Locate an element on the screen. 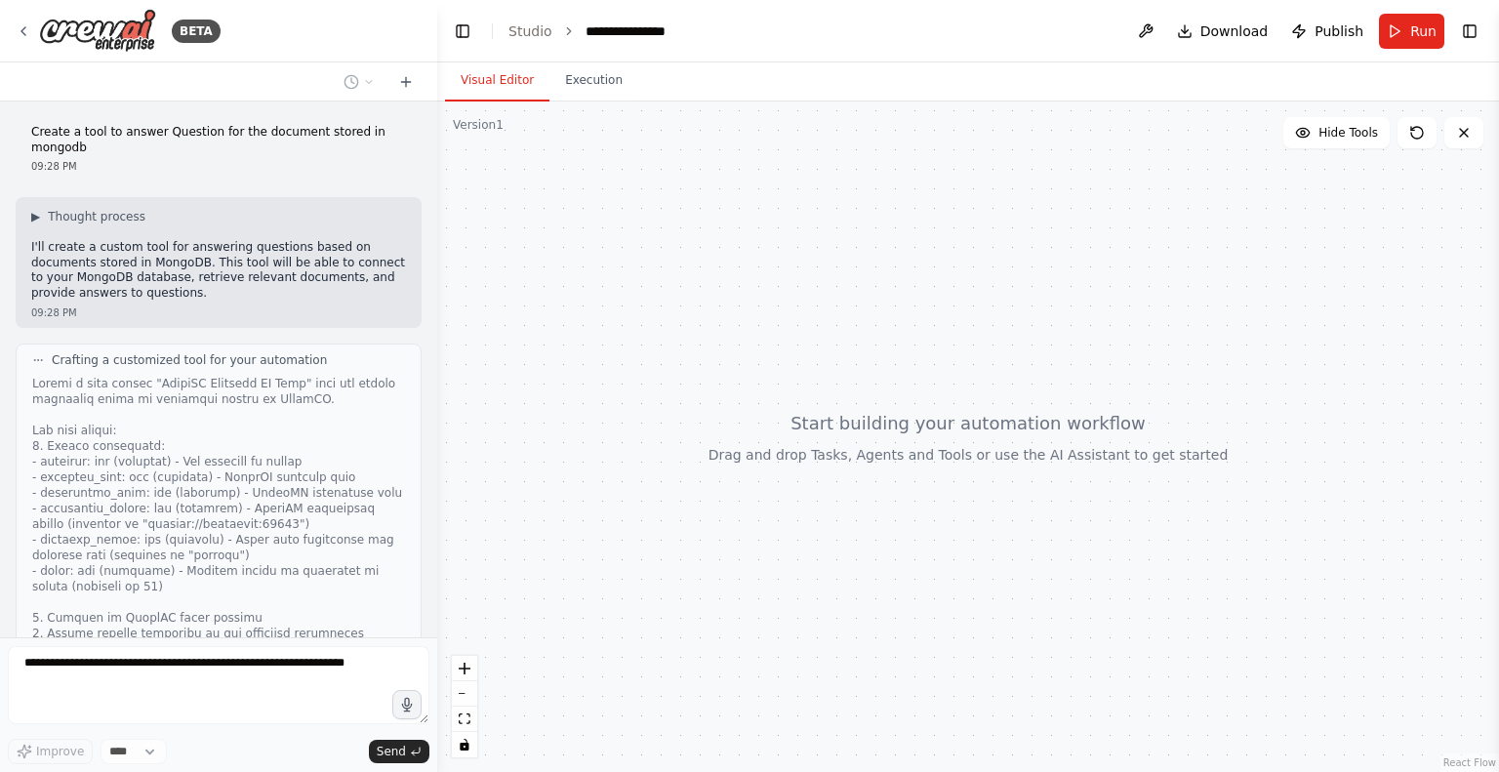  span: Hide Tools is located at coordinates (1348, 133).